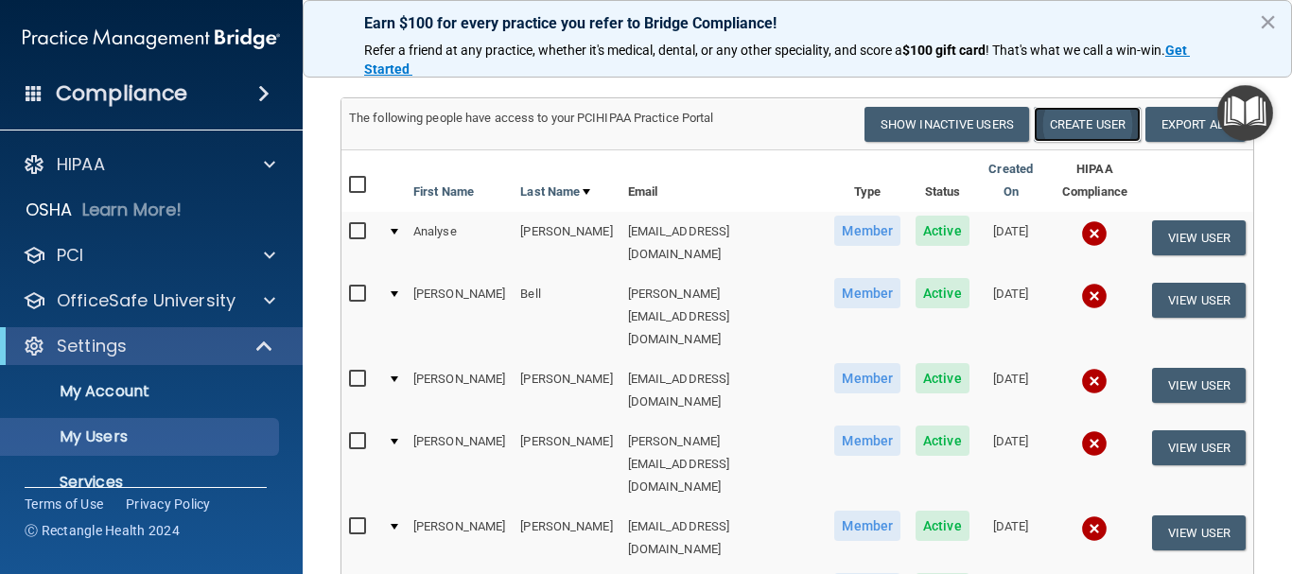 The image size is (1292, 574). What do you see at coordinates (942, 181) in the screenshot?
I see `th: Status` at bounding box center [942, 181].